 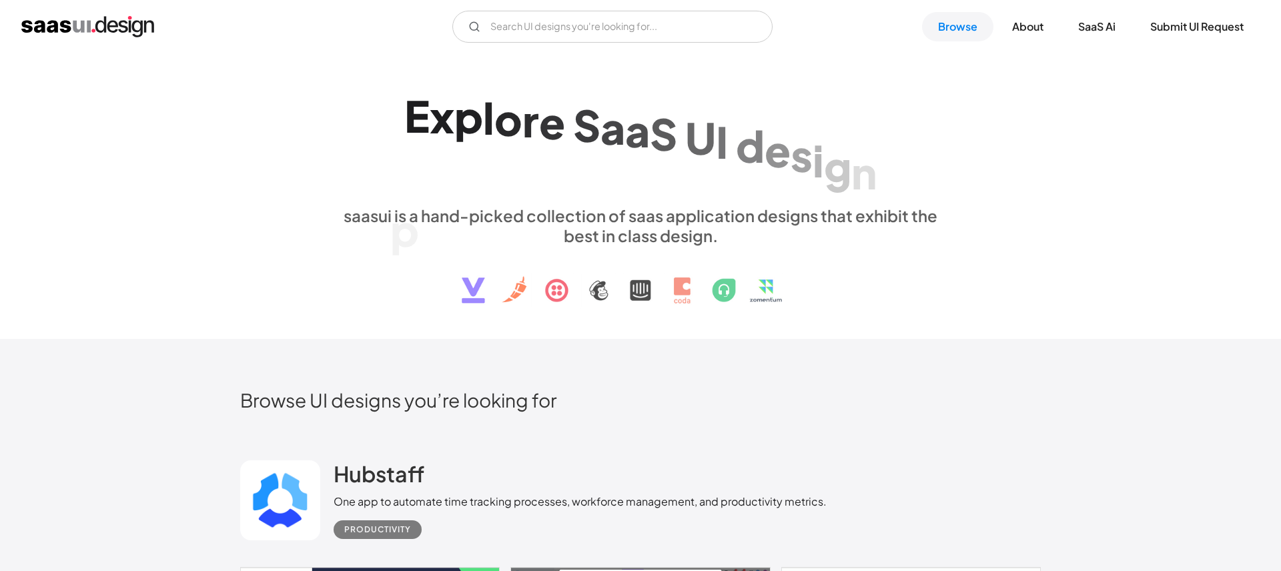 What do you see at coordinates (818, 160) in the screenshot?
I see `div: i` at bounding box center [818, 160].